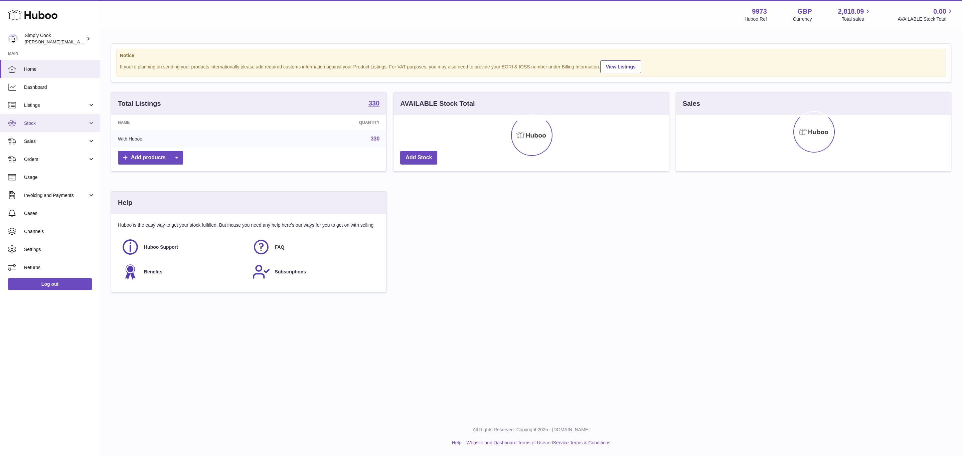 The width and height of the screenshot is (962, 456). What do you see at coordinates (183, 272) in the screenshot?
I see `a: Benefits` at bounding box center [183, 272].